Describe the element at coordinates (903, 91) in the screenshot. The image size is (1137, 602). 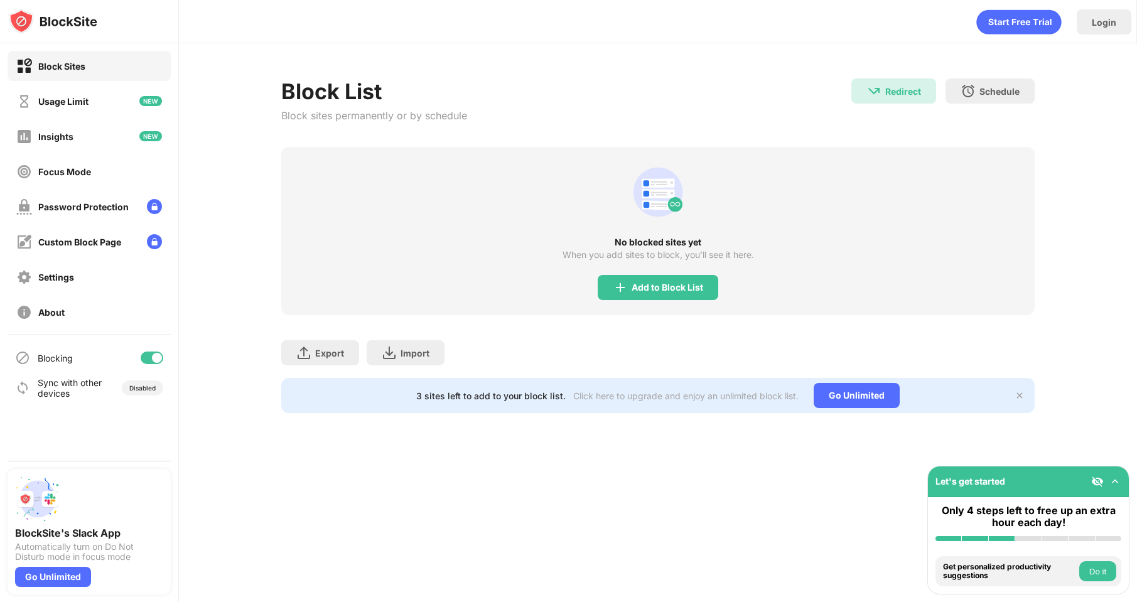
I see `div: Redirect` at that location.